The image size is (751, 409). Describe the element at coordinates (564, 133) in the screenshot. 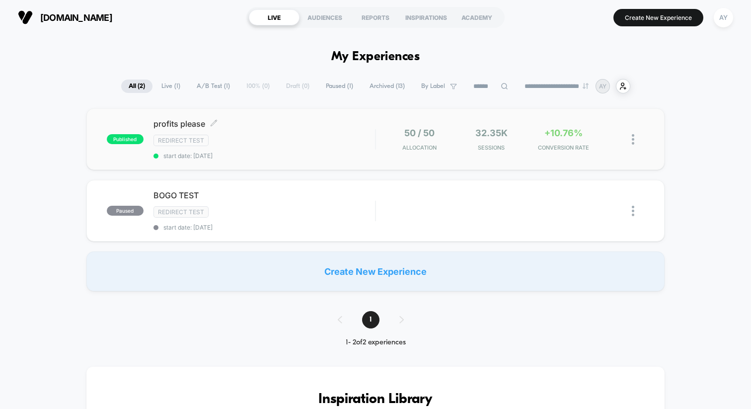

I see `span: +10.76%` at that location.